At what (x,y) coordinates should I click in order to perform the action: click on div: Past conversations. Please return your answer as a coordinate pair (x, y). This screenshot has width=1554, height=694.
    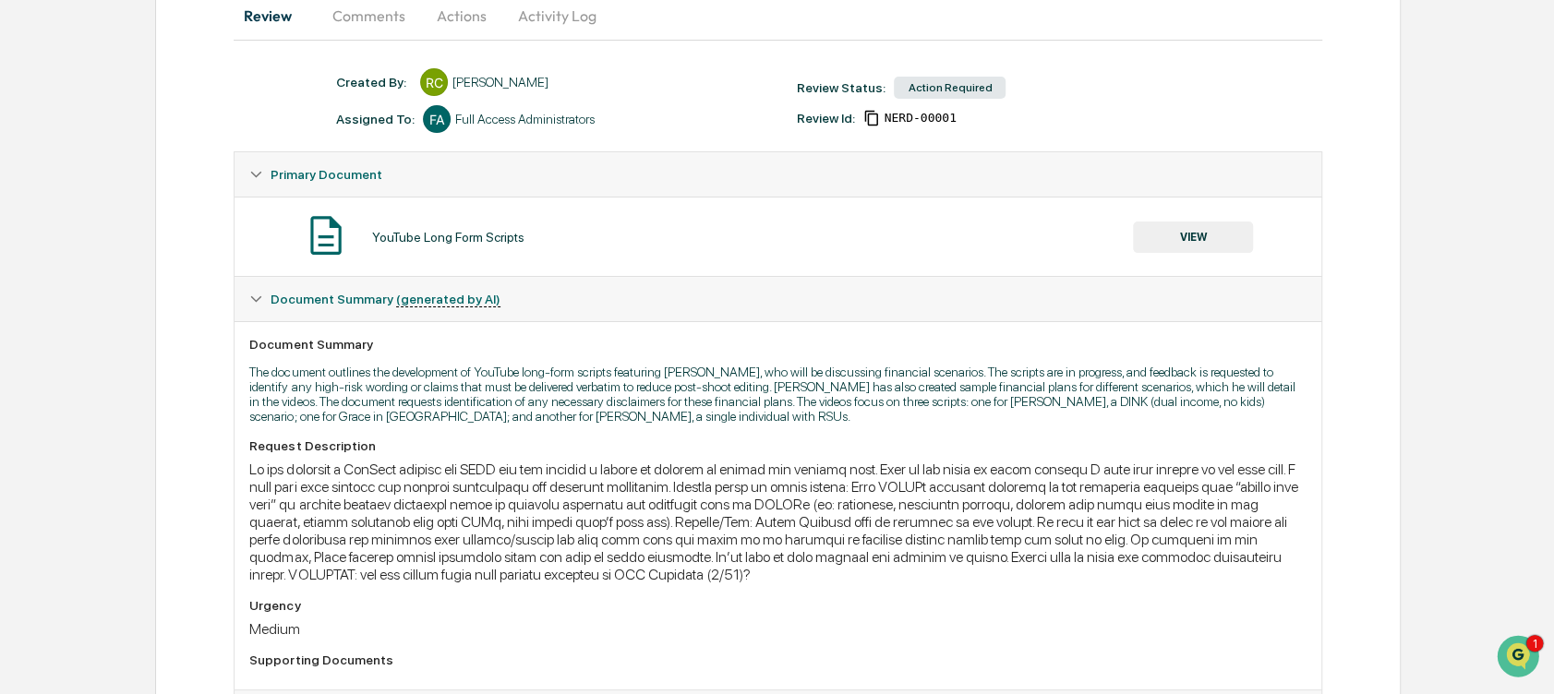
    Looking at the image, I should click on (71, 212).